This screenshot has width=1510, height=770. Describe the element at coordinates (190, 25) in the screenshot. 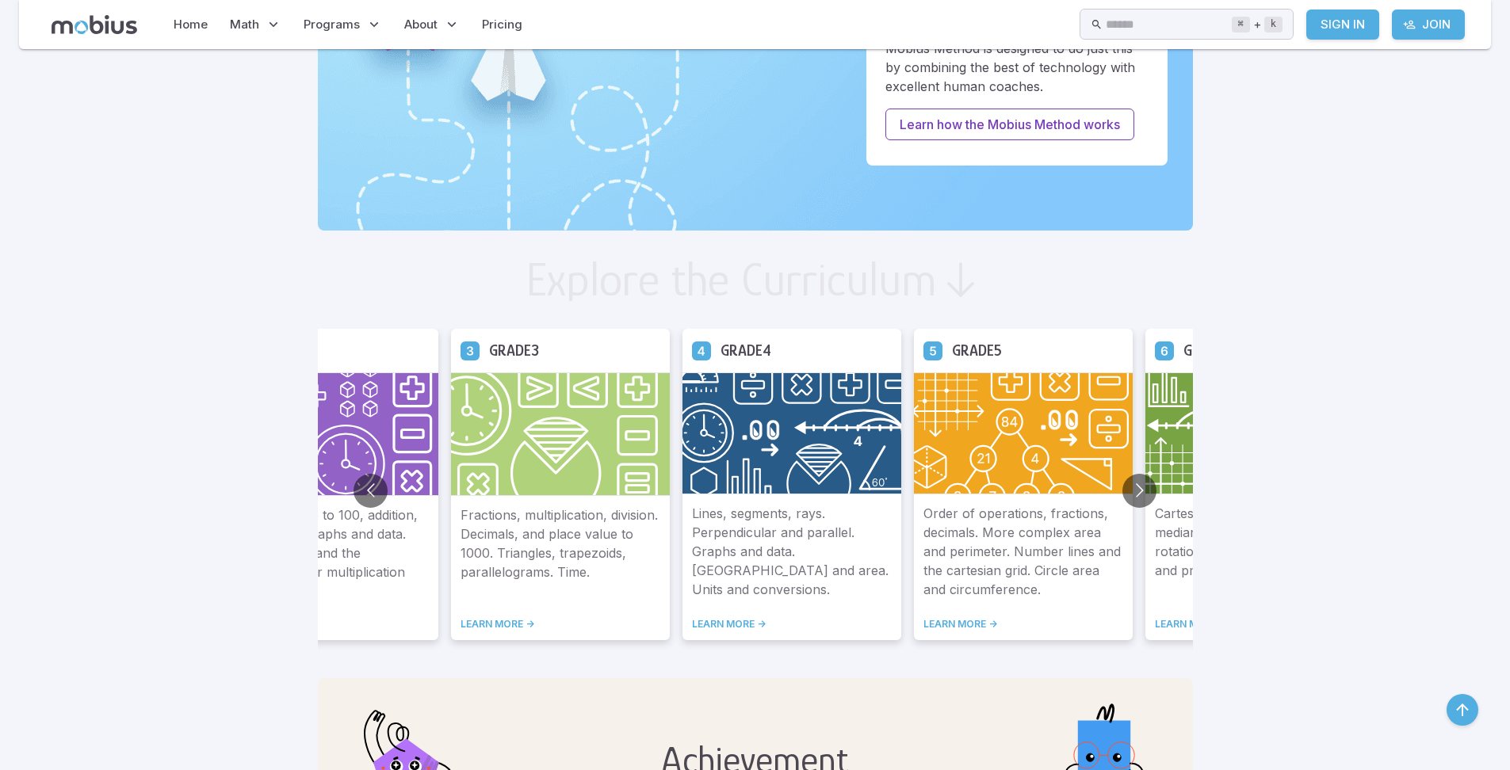

I see `a: Home` at that location.